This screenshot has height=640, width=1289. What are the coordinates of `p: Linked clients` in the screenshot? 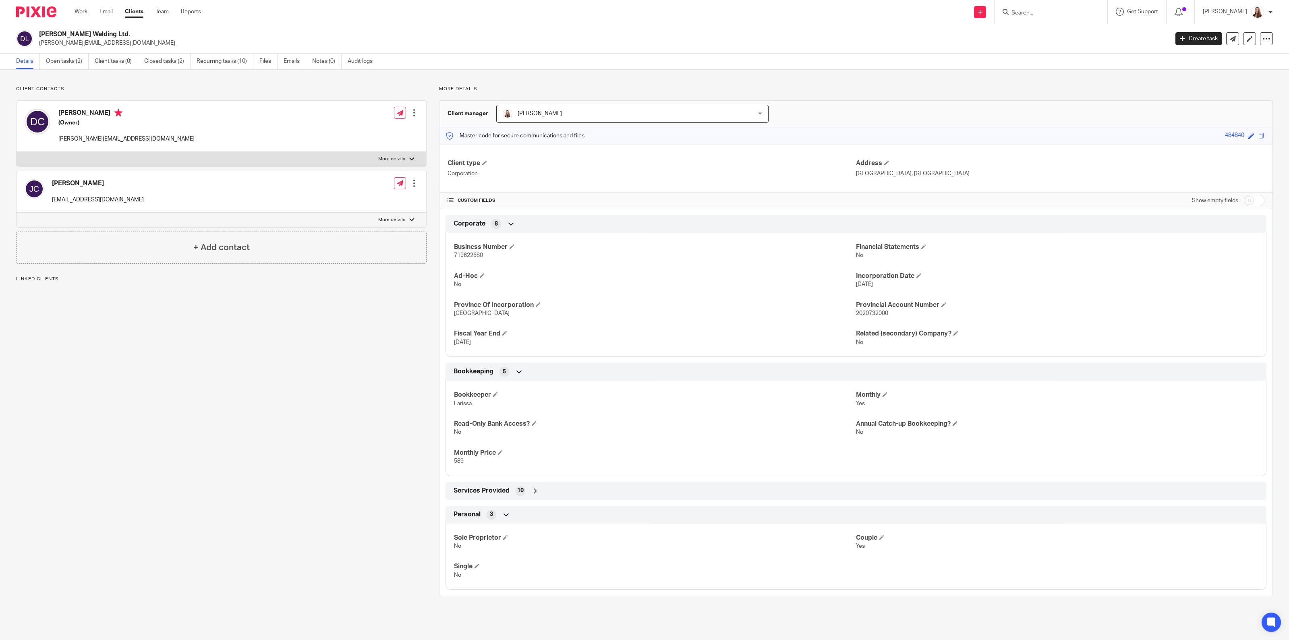 It's located at (221, 279).